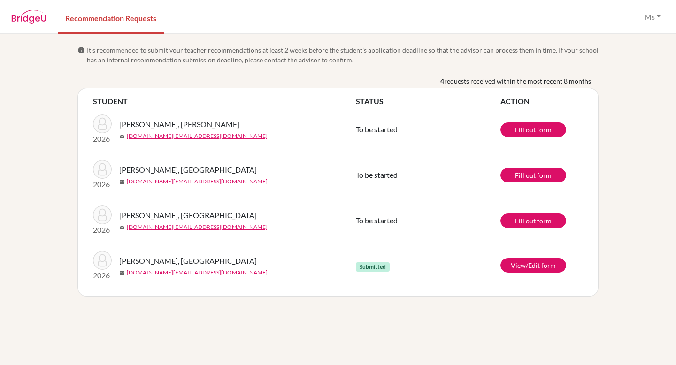  I want to click on a: Recommendation Requests, so click(111, 17).